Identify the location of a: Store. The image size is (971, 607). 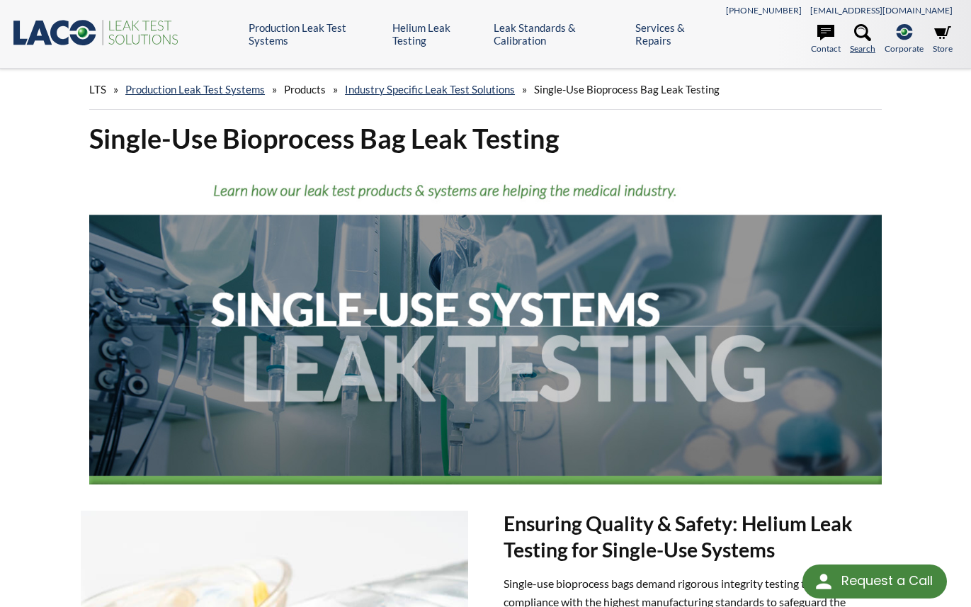
(943, 40).